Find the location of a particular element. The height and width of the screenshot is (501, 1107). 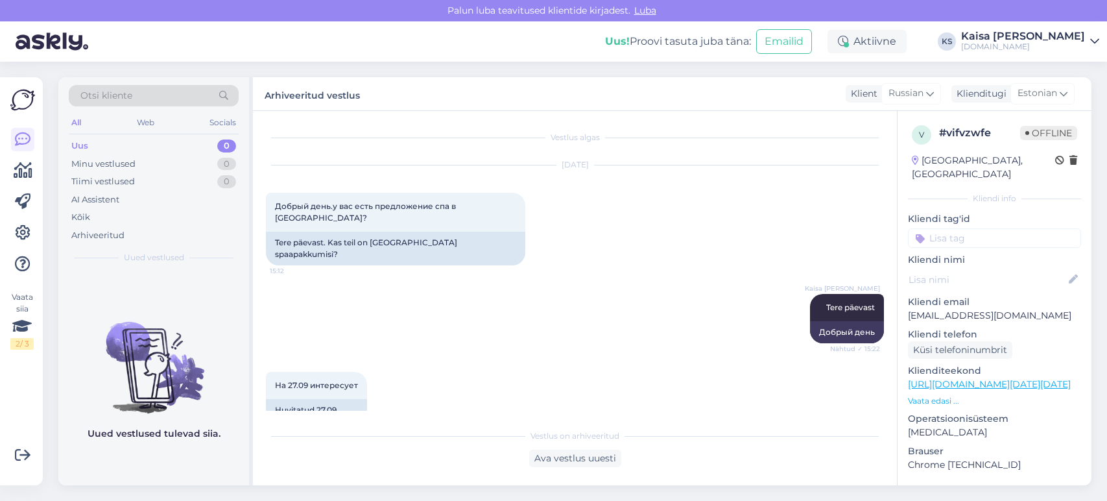

label: Arhiveeritud vestlus is located at coordinates (312, 93).